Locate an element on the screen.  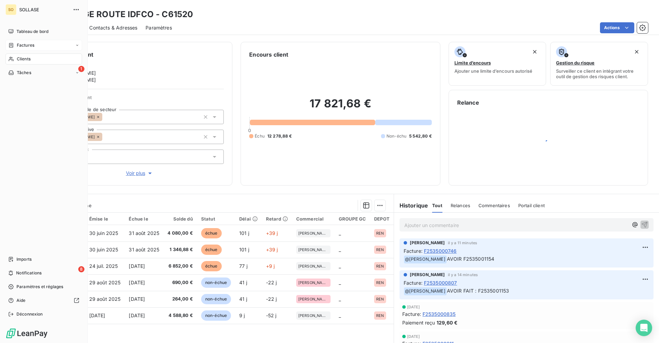
div: Émise le is located at coordinates (105, 219).